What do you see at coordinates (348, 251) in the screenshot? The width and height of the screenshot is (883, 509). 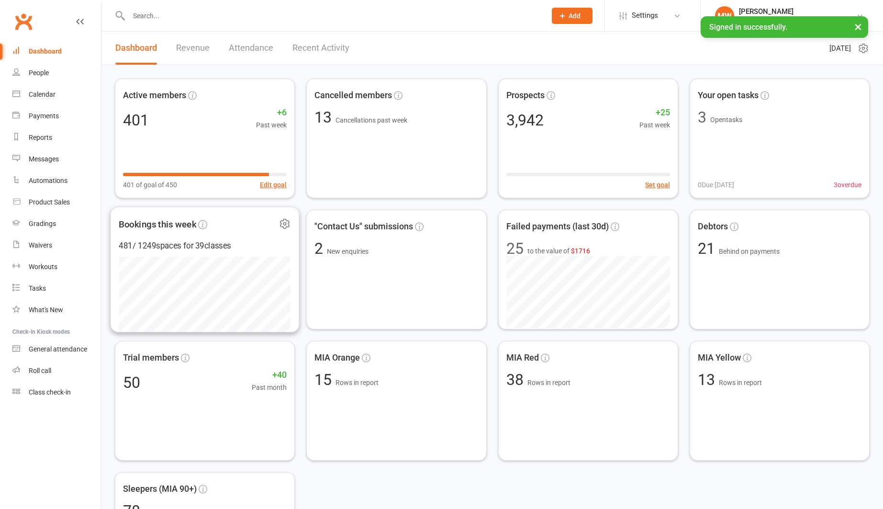 I see `span: New enquiries` at bounding box center [348, 251].